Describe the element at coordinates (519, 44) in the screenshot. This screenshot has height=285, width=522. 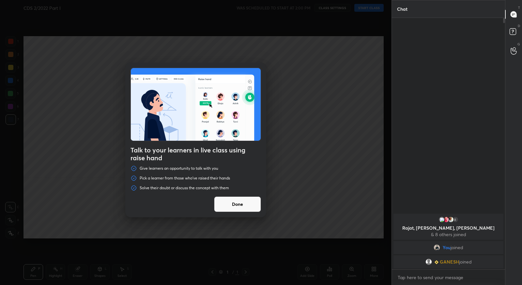
I see `p: G` at that location.